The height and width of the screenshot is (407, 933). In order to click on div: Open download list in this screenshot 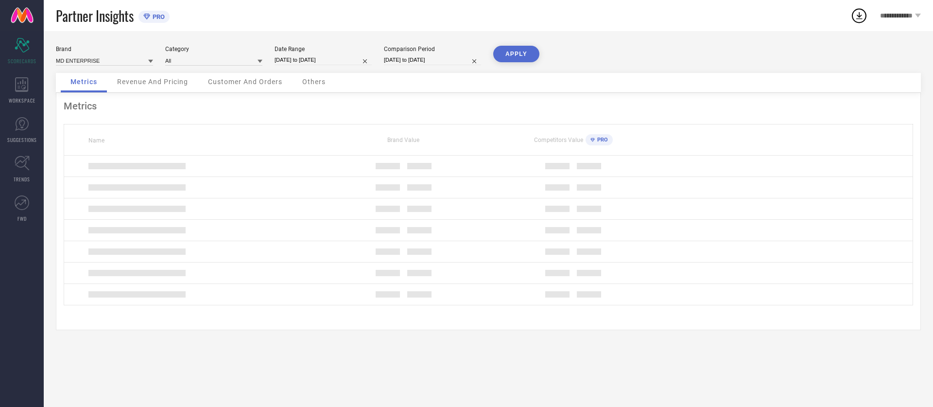, I will do `click(859, 16)`.